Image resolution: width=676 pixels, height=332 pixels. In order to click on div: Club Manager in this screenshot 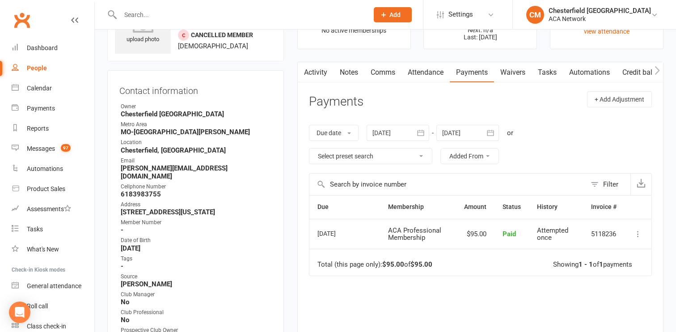, I will do `click(196, 294)`.